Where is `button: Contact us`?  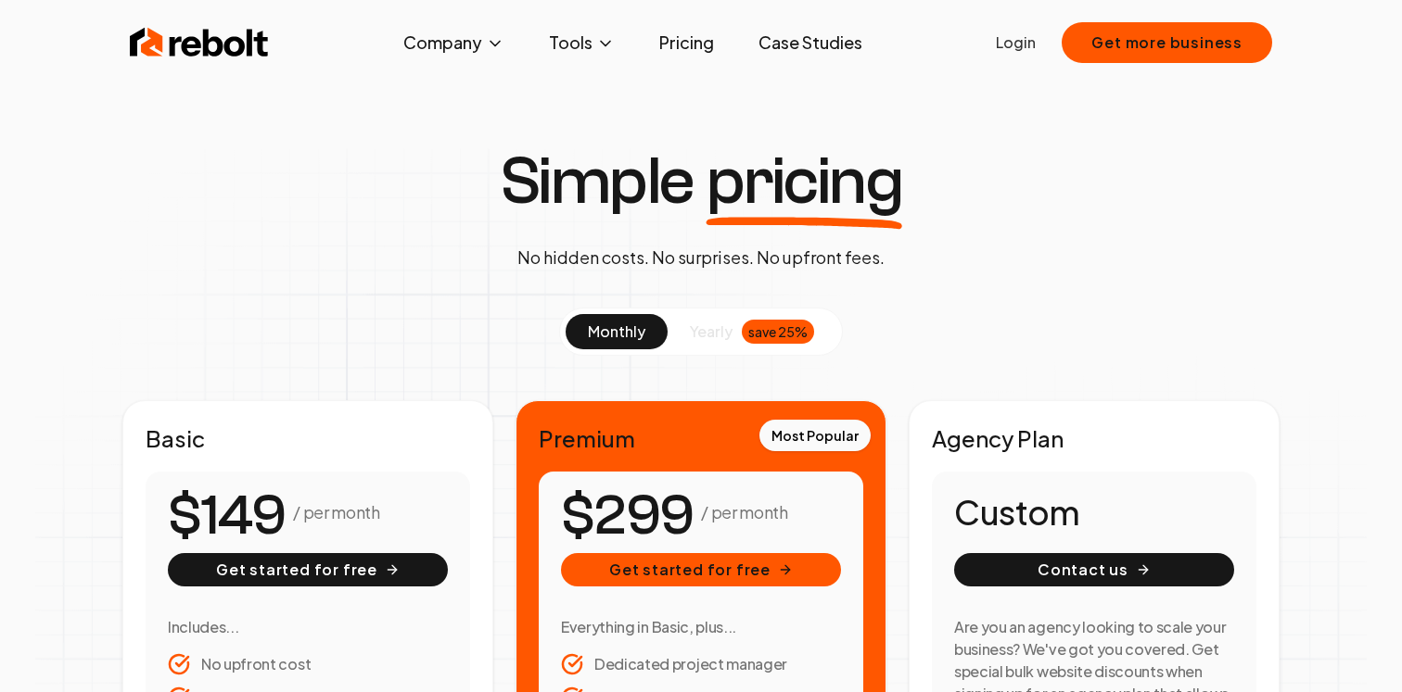
button: Contact us is located at coordinates (1094, 570).